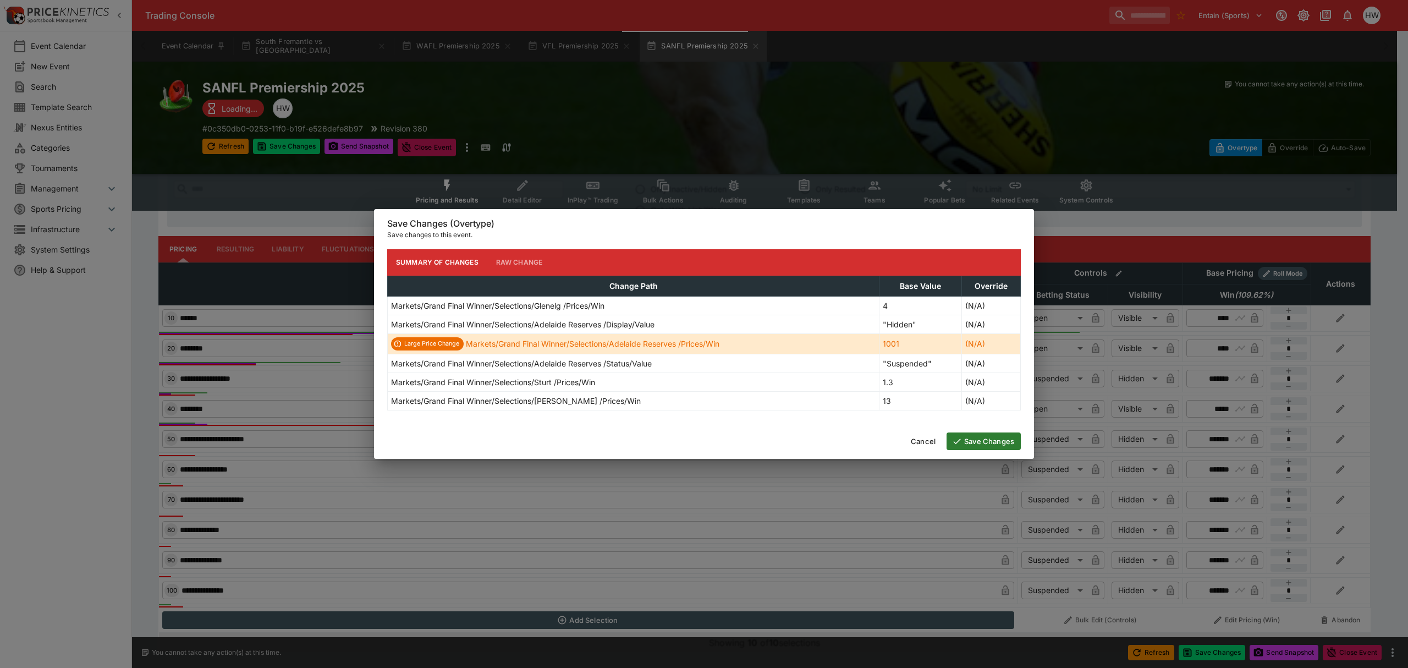  Describe the element at coordinates (984, 441) in the screenshot. I see `button: Save Changes` at that location.